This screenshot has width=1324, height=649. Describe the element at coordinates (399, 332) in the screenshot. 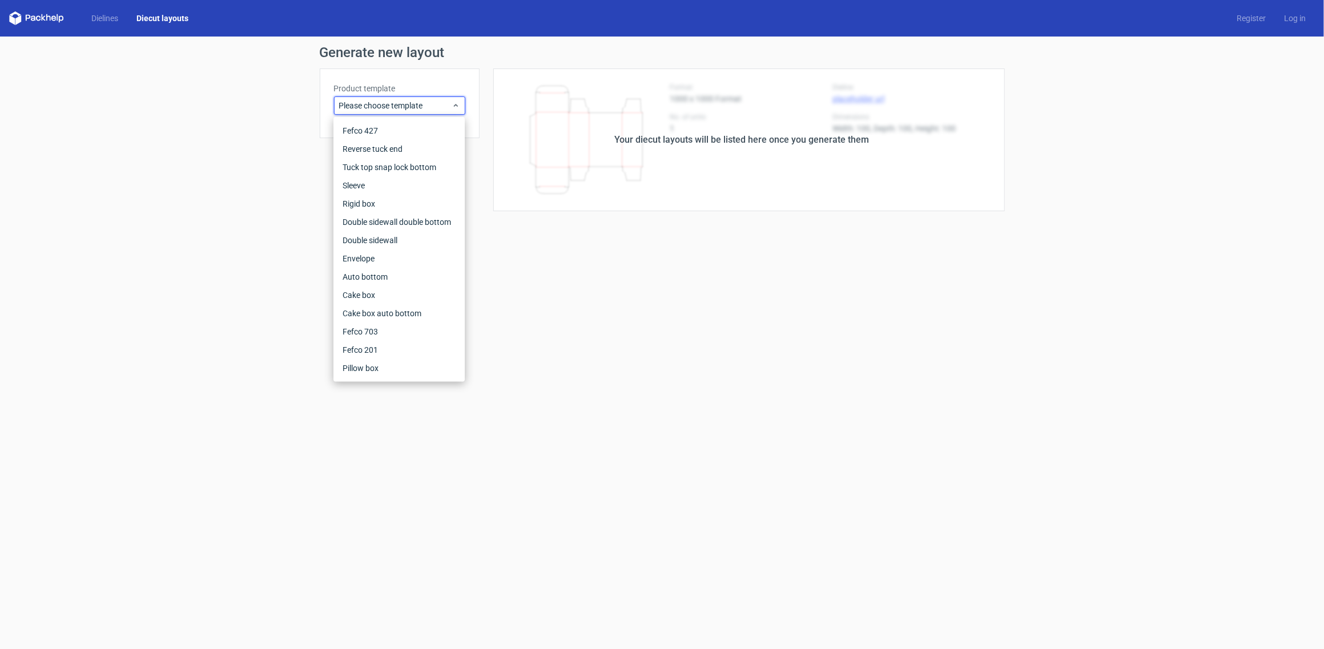

I see `div: Fefco 703` at that location.